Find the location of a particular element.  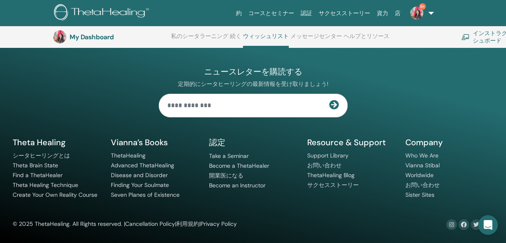

h3: My Dashboard is located at coordinates (111, 37).